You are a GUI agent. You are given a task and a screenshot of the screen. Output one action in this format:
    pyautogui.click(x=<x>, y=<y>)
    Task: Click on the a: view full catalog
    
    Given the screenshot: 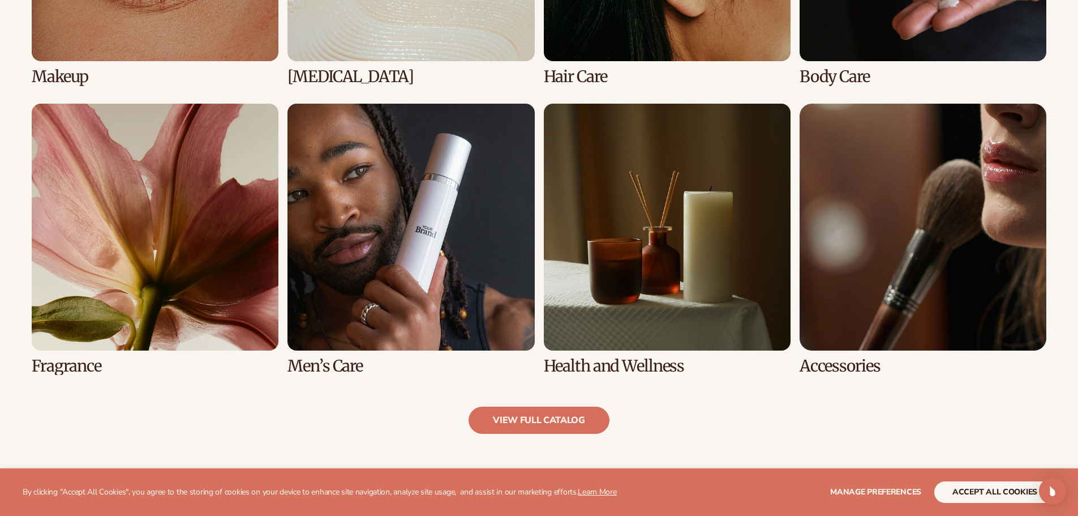 What is the action you would take?
    pyautogui.click(x=539, y=420)
    